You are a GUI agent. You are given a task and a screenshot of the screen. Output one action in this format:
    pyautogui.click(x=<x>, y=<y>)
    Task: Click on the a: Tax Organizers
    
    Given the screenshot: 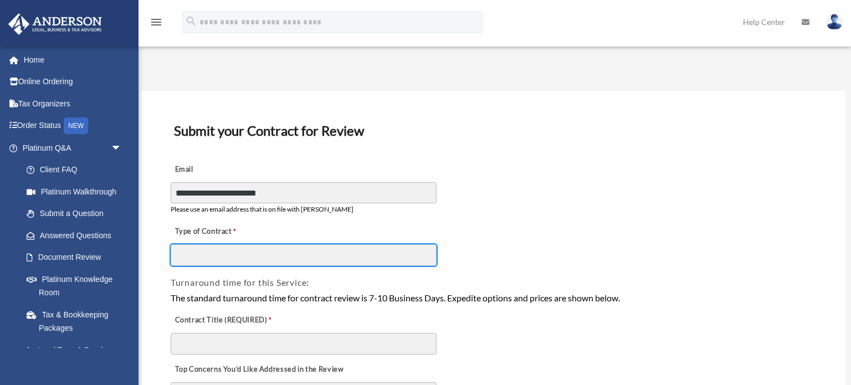 What is the action you would take?
    pyautogui.click(x=73, y=104)
    